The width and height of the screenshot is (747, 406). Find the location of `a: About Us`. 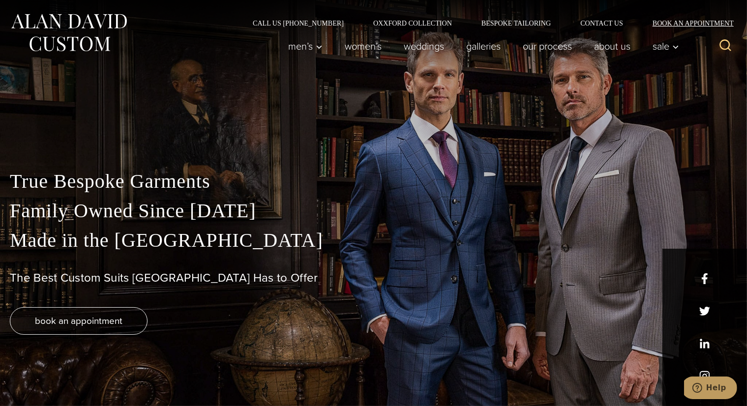

a: About Us is located at coordinates (612, 46).